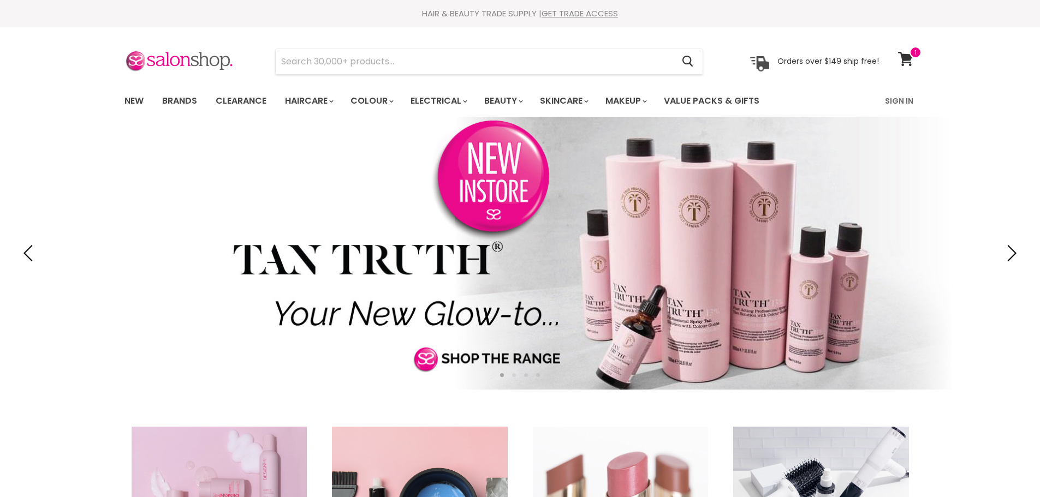  What do you see at coordinates (474, 62) in the screenshot?
I see `input: Search` at bounding box center [474, 62].